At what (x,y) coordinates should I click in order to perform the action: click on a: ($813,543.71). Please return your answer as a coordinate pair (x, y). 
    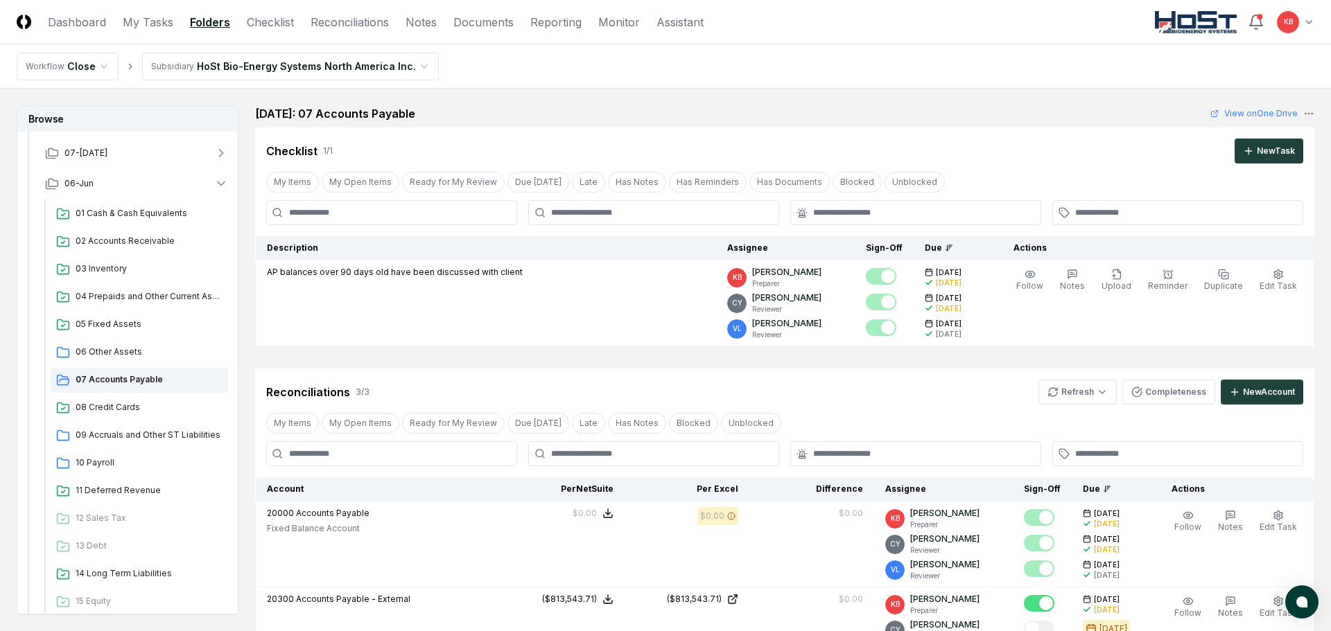
    Looking at the image, I should click on (687, 599).